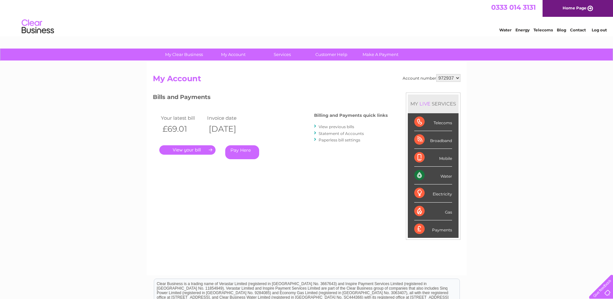  What do you see at coordinates (270, 98) in the screenshot?
I see `h3: Bills and Payments` at bounding box center [270, 98].